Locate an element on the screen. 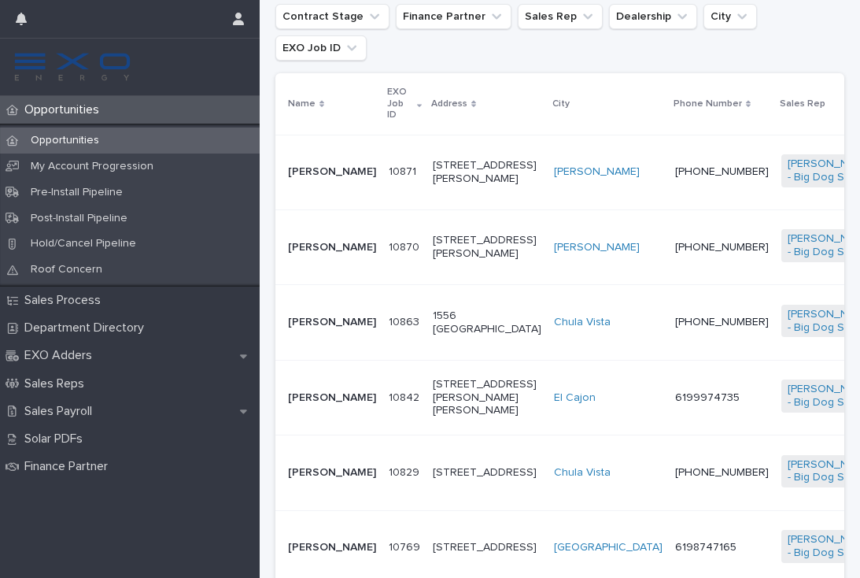 Image resolution: width=860 pixels, height=578 pixels. img: FKS5r6ZBThi8E5hshIGi is located at coordinates (72, 67).